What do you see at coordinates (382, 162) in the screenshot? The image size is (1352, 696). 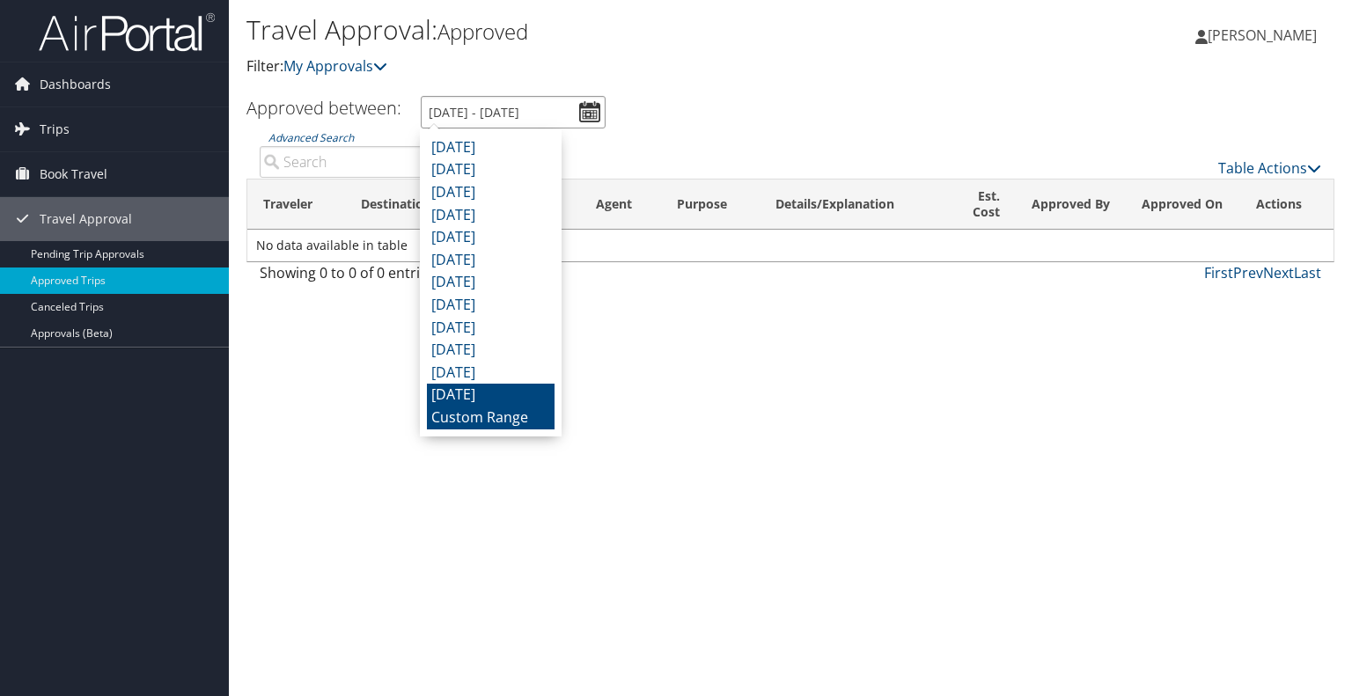 I see `input: Advanced Search` at bounding box center [382, 162].